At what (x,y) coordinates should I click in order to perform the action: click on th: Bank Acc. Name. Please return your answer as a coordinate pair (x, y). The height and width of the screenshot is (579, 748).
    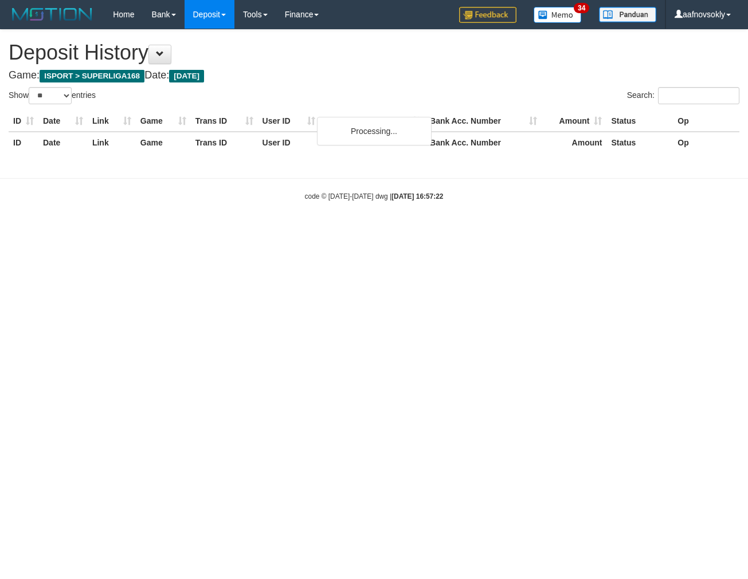
    Looking at the image, I should click on (372, 121).